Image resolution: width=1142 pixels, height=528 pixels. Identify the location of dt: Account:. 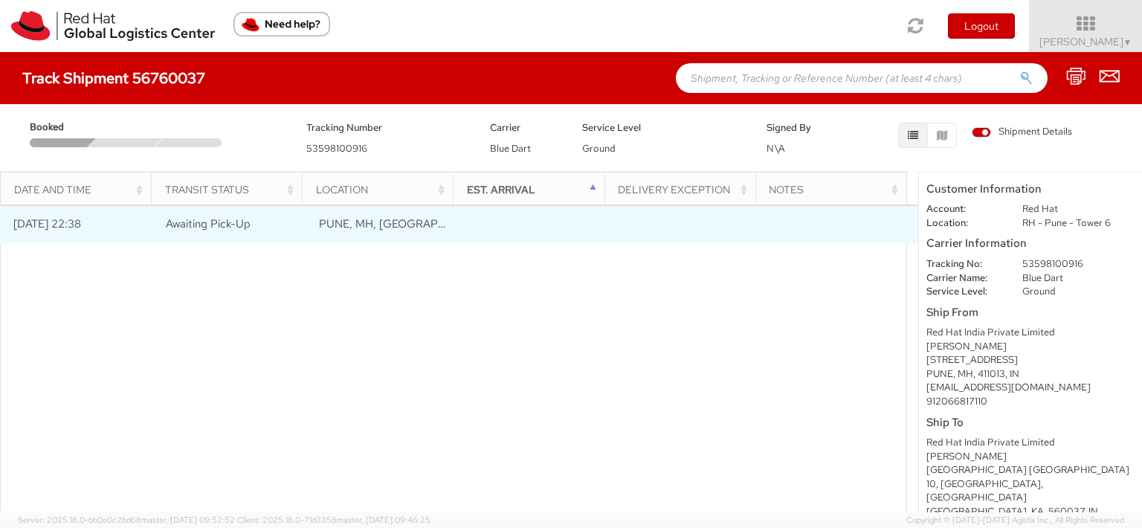
(963, 209).